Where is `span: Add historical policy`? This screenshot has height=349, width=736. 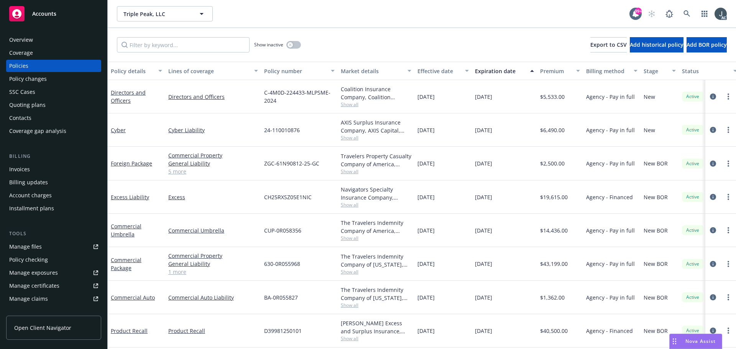
span: Add historical policy is located at coordinates (657, 44).